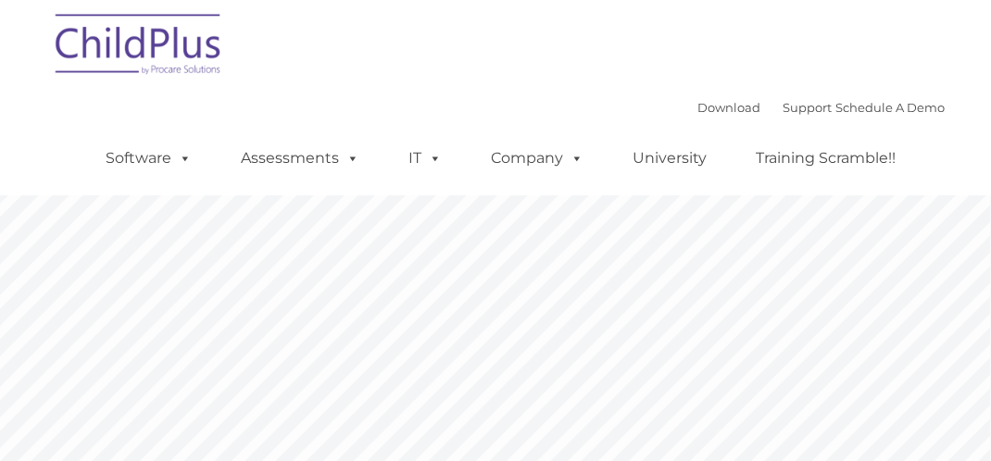 This screenshot has width=991, height=461. What do you see at coordinates (890, 107) in the screenshot?
I see `a: Schedule A Demo` at bounding box center [890, 107].